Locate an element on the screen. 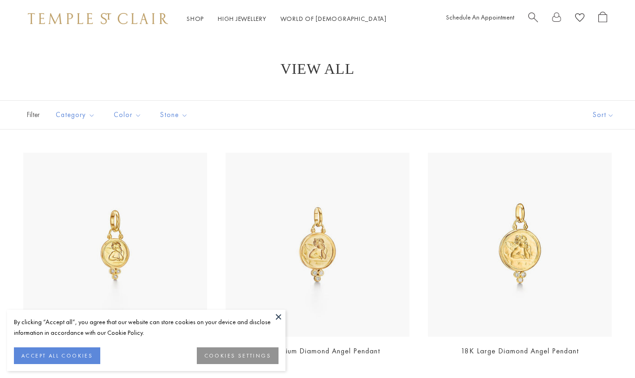 Image resolution: width=635 pixels, height=378 pixels. a: ShopShop is located at coordinates (195, 19).